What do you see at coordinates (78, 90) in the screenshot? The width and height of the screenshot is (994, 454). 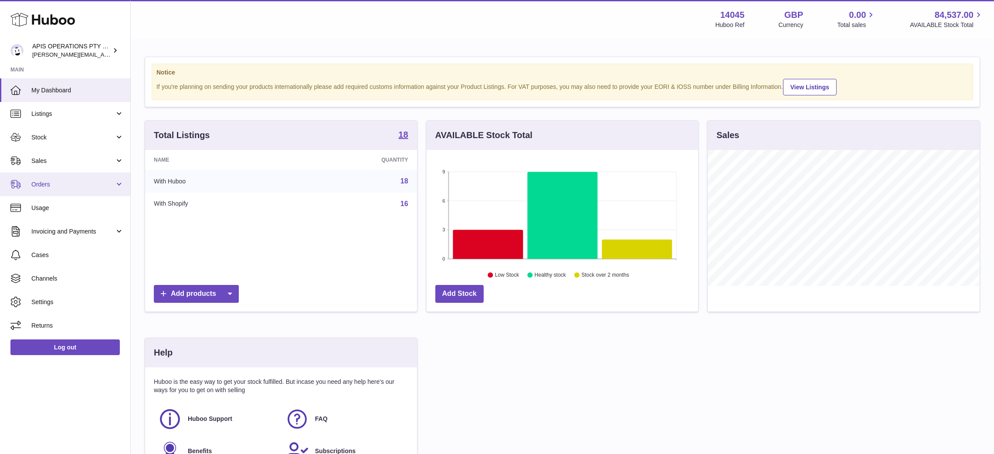 I see `span: My Dashboard` at bounding box center [78, 90].